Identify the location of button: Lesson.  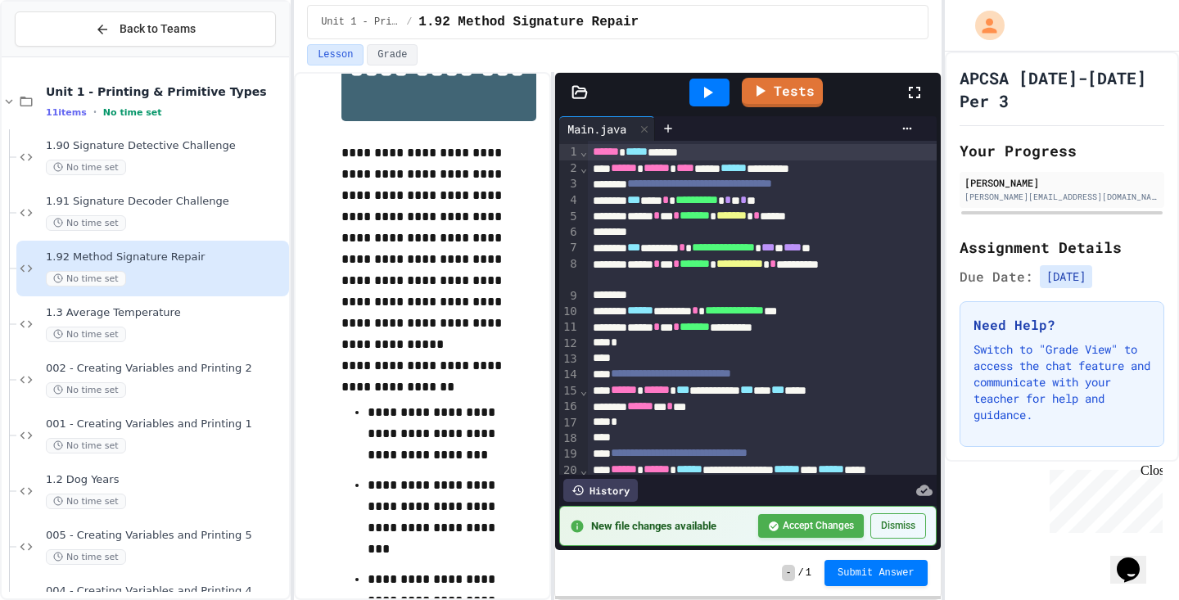
(335, 55).